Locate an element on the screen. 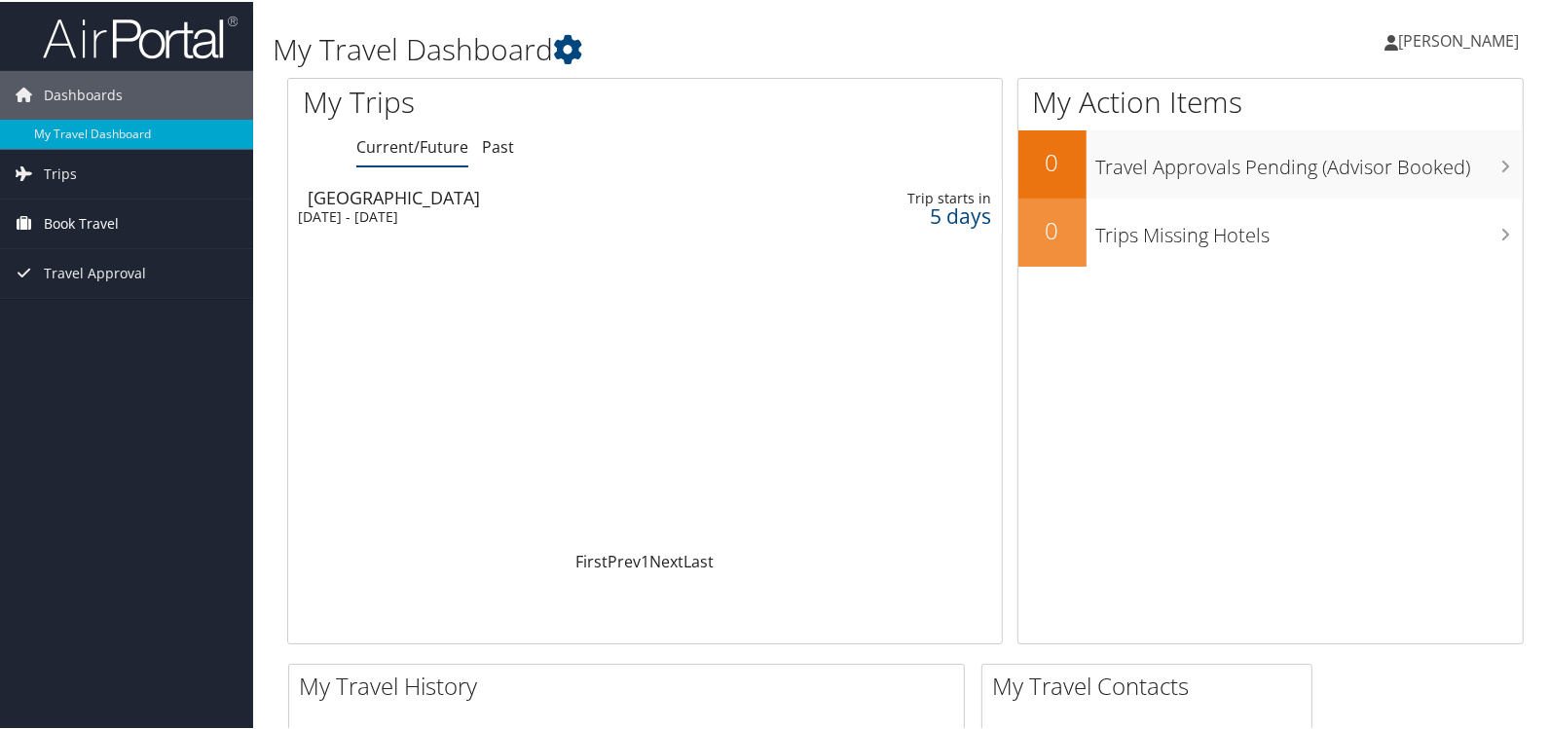 The image size is (1550, 729). h3: Travel Approvals Pending (Advisor Booked) is located at coordinates (1310, 161).